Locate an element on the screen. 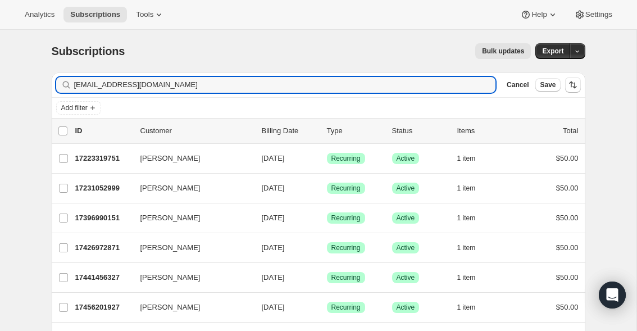  span: Cancel is located at coordinates (518, 85).